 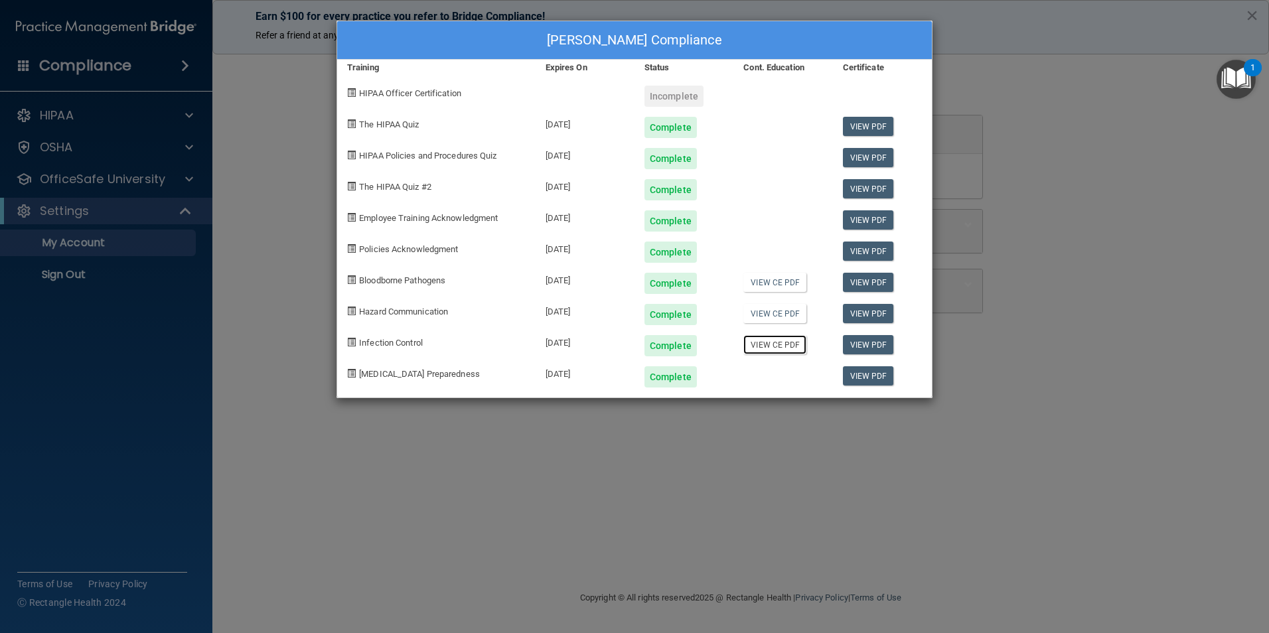 What do you see at coordinates (395, 187) in the screenshot?
I see `span: The HIPAA Quiz #2` at bounding box center [395, 187].